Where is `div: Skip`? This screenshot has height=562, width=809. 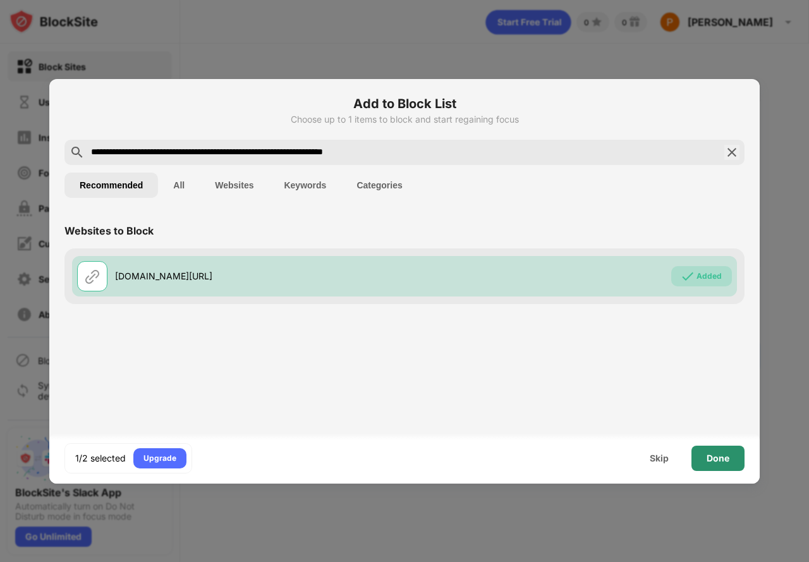 div: Skip is located at coordinates (659, 458).